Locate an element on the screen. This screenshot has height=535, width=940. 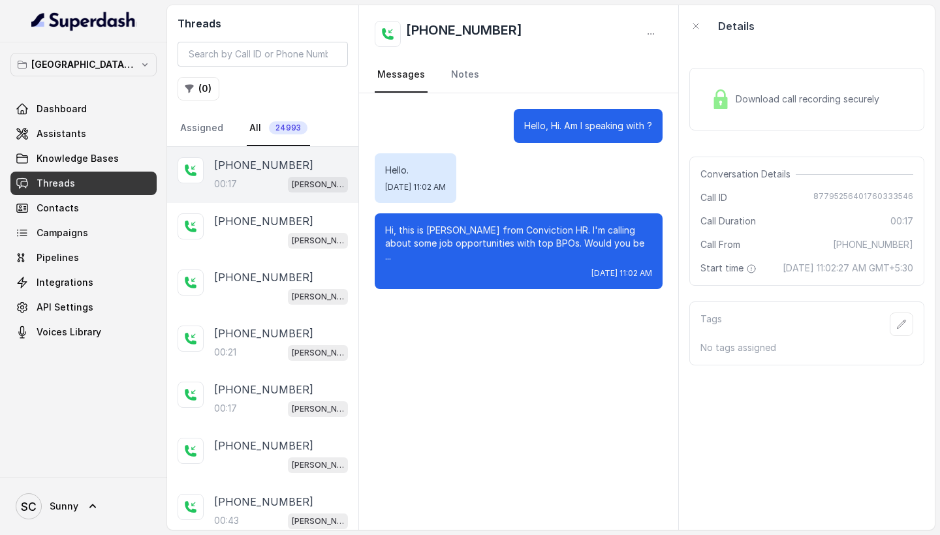
span: Conversation Details is located at coordinates (748, 174).